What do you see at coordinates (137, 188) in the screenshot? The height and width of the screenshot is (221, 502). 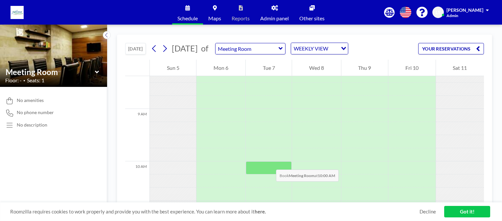 I see `div: 10 AM` at bounding box center [137, 188].